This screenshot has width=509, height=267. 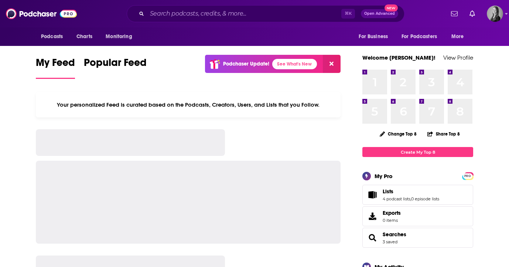 I want to click on span: ⌘ K, so click(x=348, y=14).